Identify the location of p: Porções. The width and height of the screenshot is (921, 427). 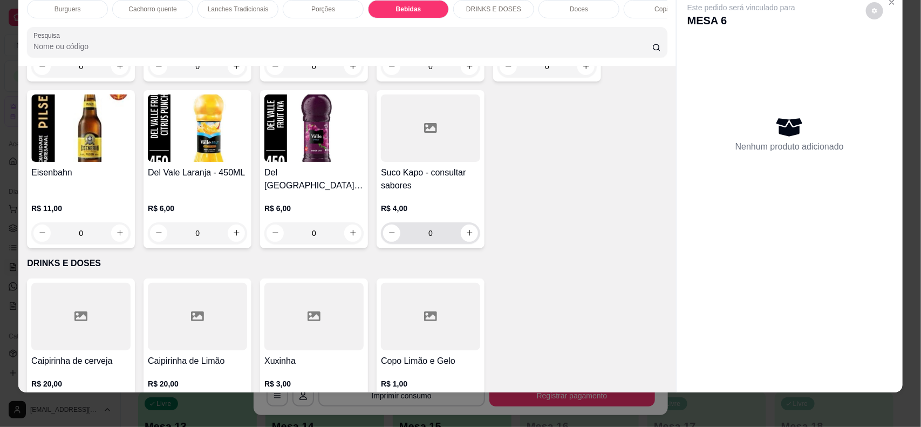
(323, 9).